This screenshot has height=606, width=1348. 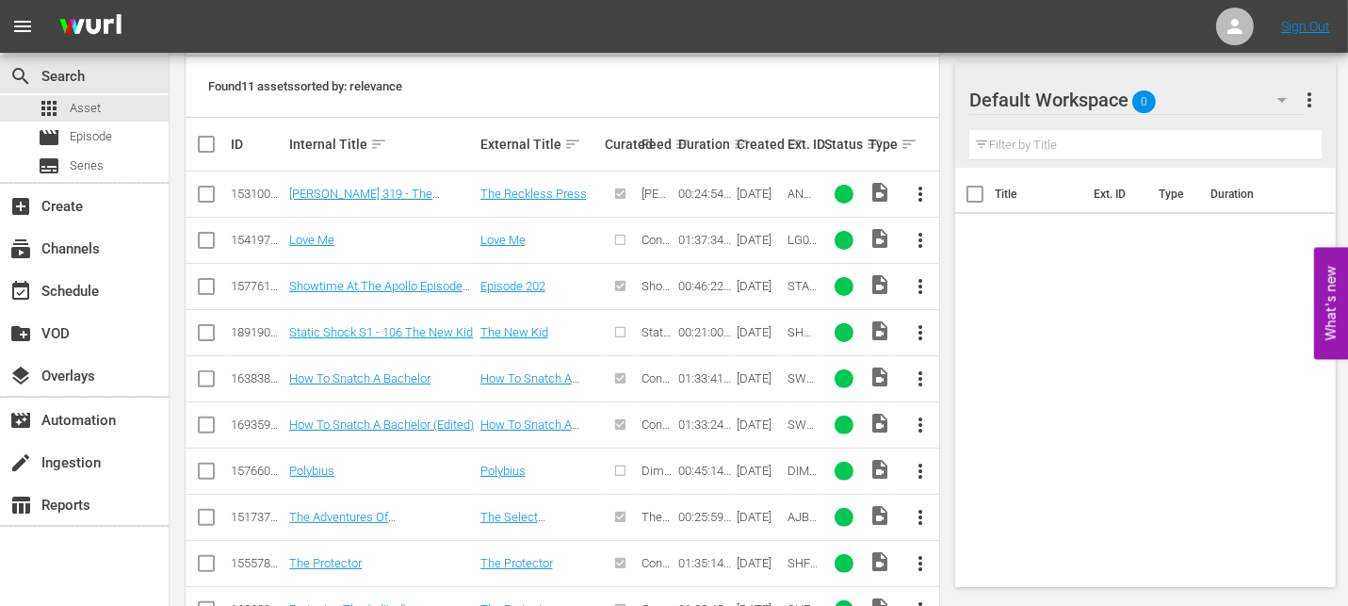 What do you see at coordinates (802, 524) in the screenshot?
I see `span: AJB112F` at bounding box center [802, 524].